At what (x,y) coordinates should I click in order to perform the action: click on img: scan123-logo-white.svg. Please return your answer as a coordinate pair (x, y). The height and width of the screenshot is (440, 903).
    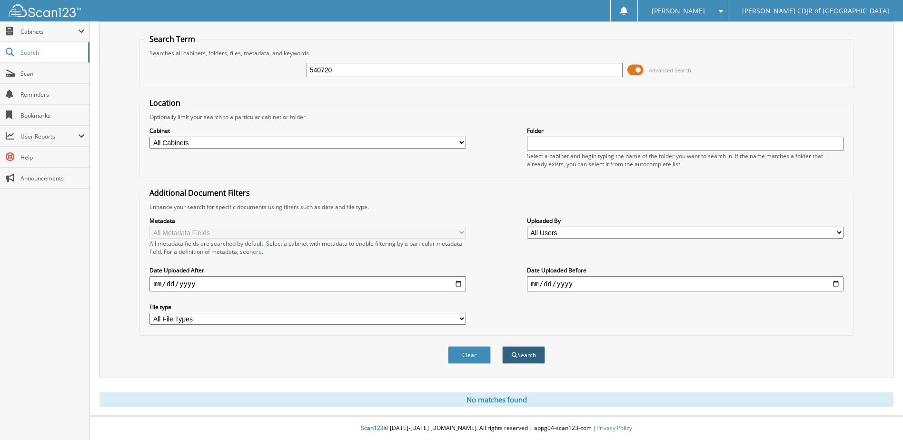
    Looking at the image, I should click on (45, 10).